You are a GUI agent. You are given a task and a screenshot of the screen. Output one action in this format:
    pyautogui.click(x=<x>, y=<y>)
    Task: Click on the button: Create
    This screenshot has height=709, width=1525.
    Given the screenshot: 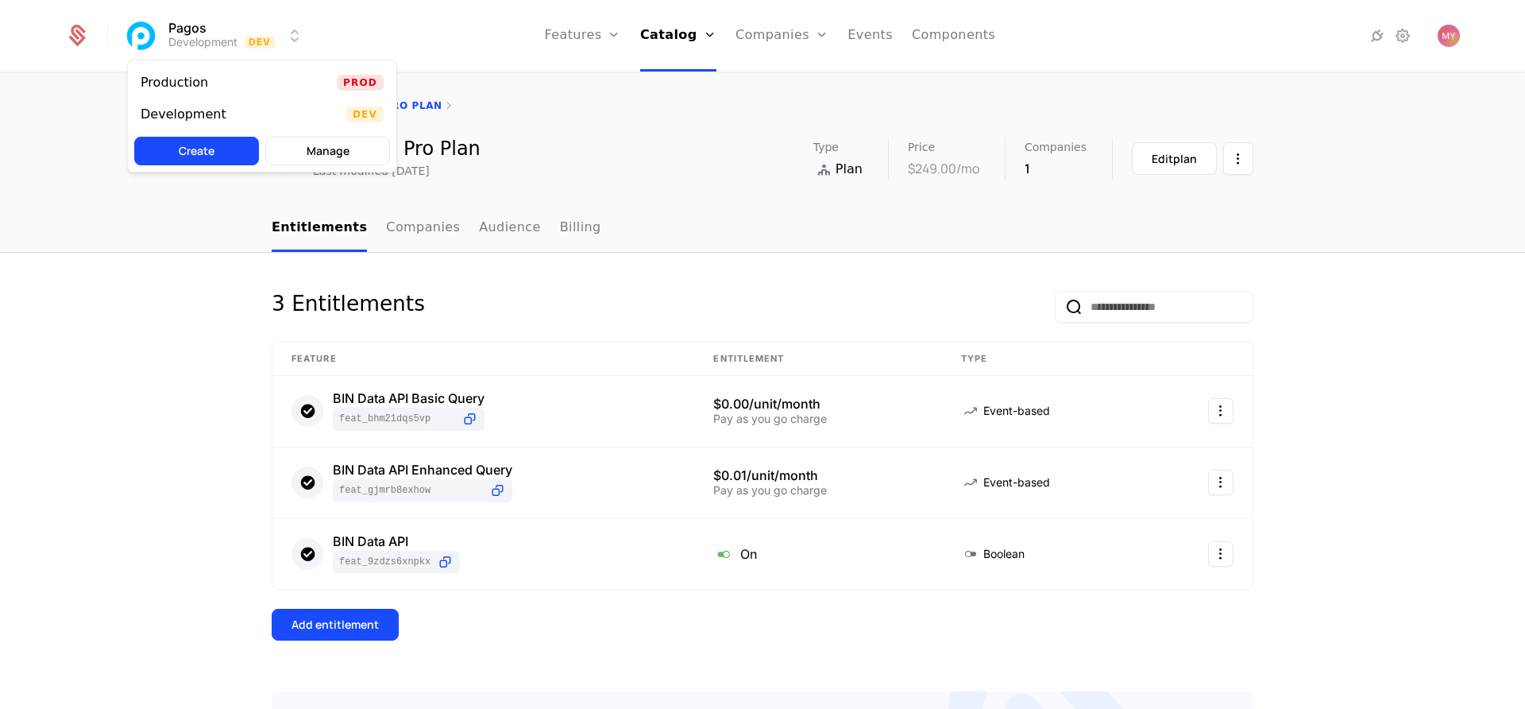 What is the action you would take?
    pyautogui.click(x=196, y=151)
    